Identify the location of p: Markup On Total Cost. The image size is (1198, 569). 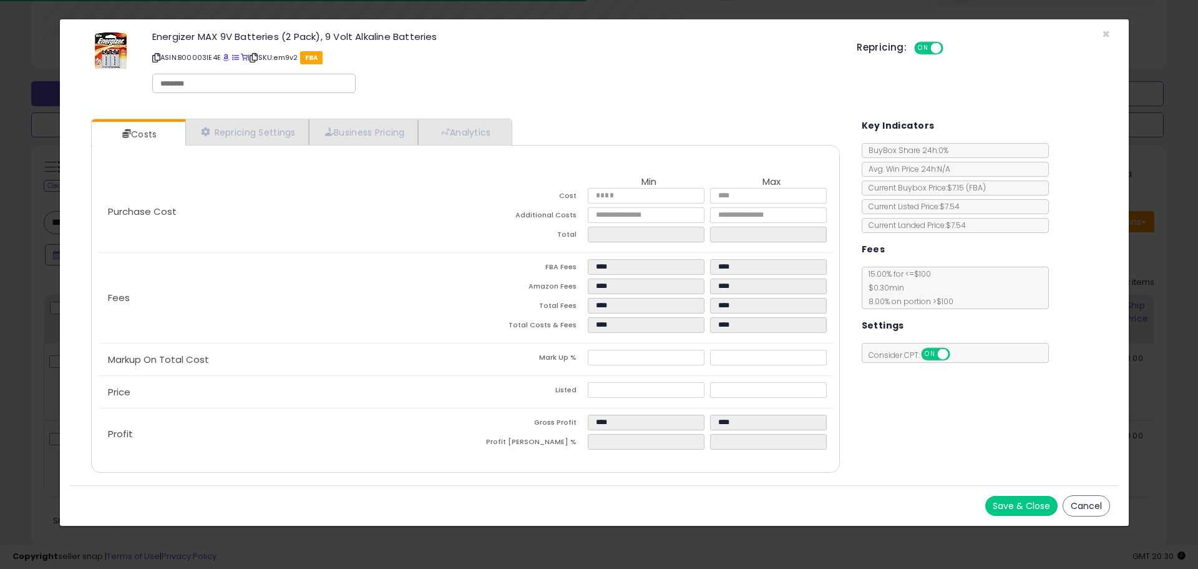
(281, 360).